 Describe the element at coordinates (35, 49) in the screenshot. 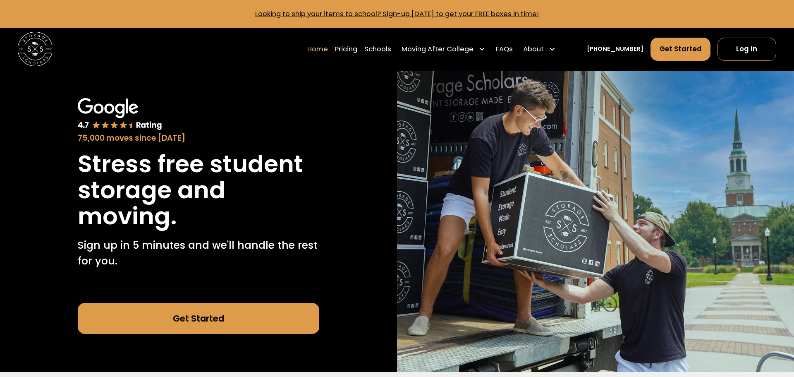

I see `img: Storage Scholars main logo` at that location.